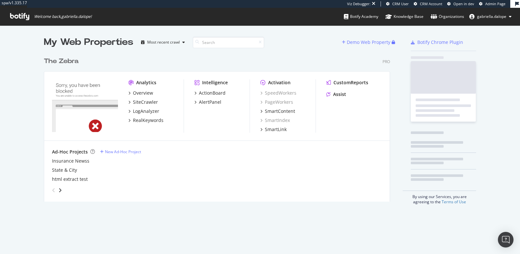  Describe the element at coordinates (336, 94) in the screenshot. I see `a: Assist` at that location.